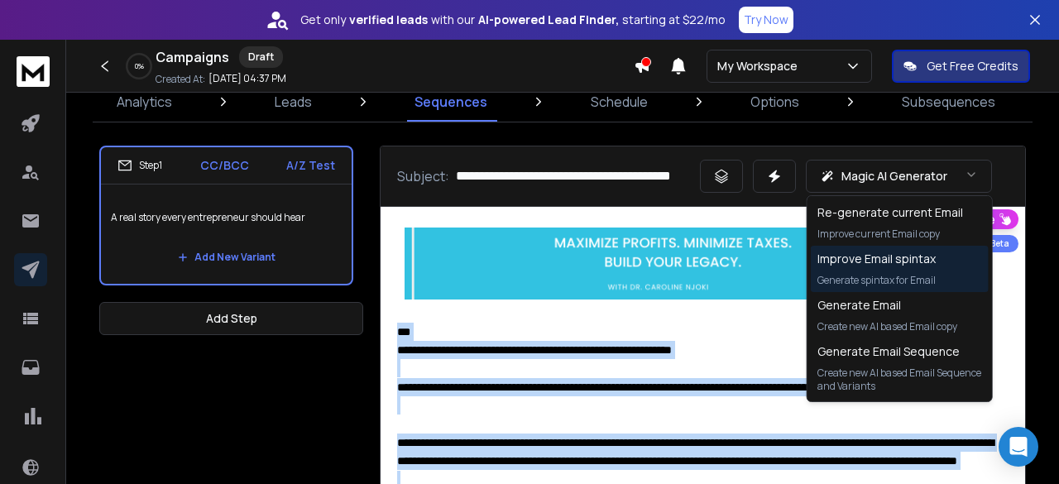 This screenshot has height=484, width=1059. I want to click on button: Try Now, so click(766, 20).